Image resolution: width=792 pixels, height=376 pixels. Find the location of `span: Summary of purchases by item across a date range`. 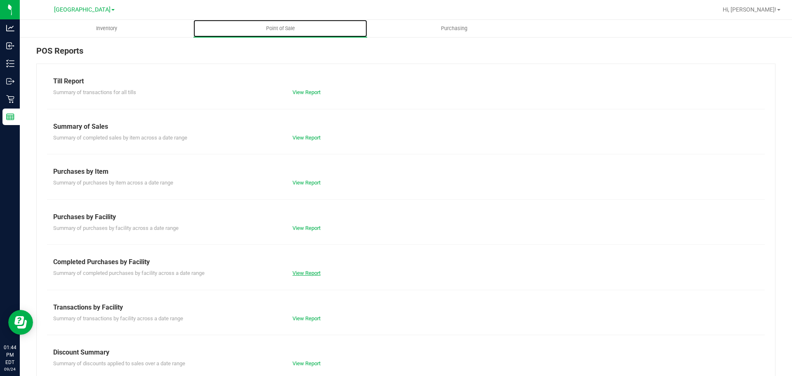

span: Summary of purchases by item across a date range is located at coordinates (113, 182).